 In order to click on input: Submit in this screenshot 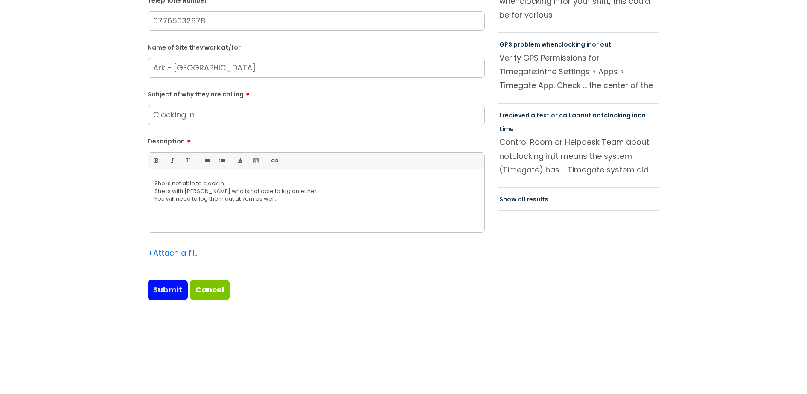, I will do `click(168, 290)`.